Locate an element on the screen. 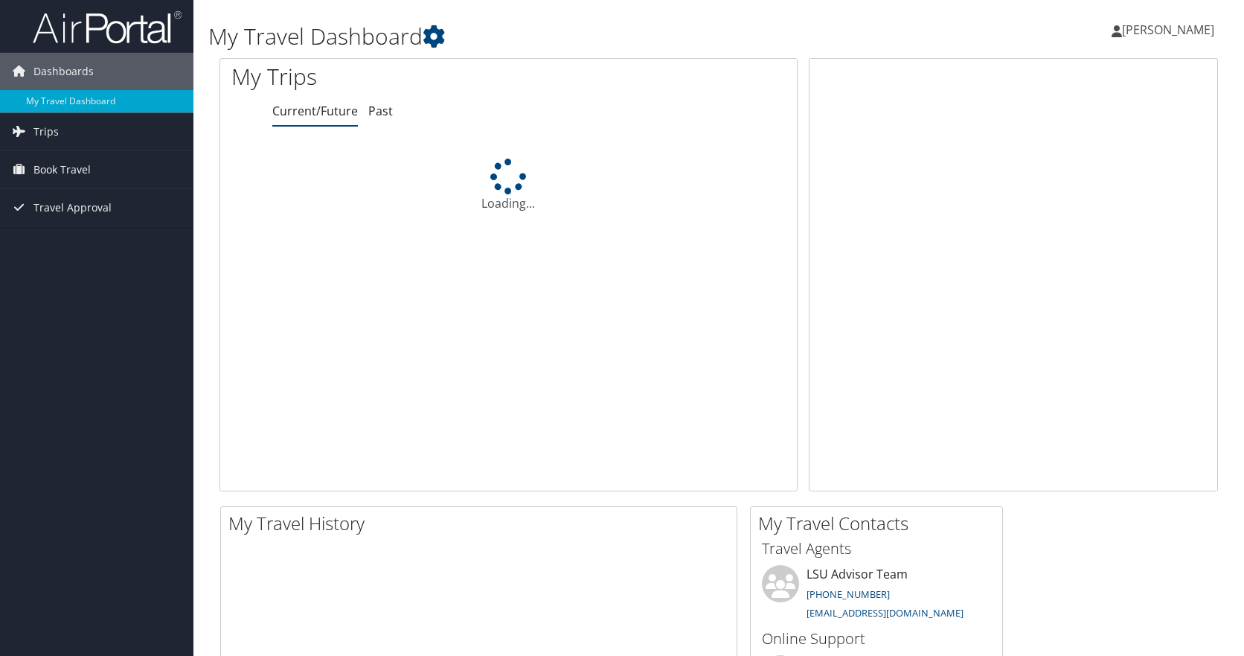 The height and width of the screenshot is (656, 1244). div: Loading... is located at coordinates (508, 185).